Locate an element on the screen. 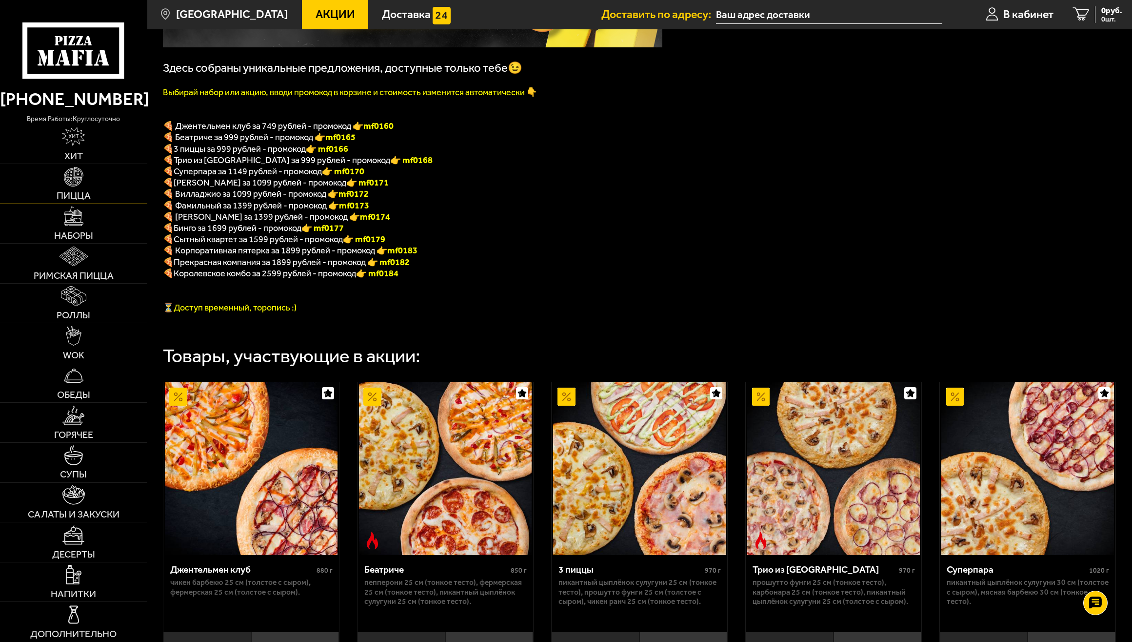  a: Акционный3 пиццы is located at coordinates (640, 468).